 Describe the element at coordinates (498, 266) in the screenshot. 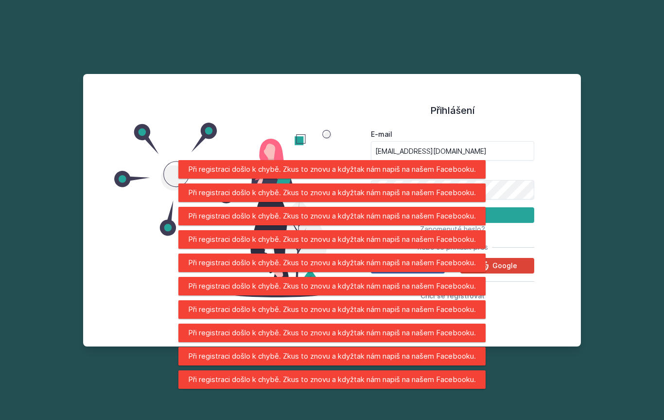

I see `button: Google` at that location.